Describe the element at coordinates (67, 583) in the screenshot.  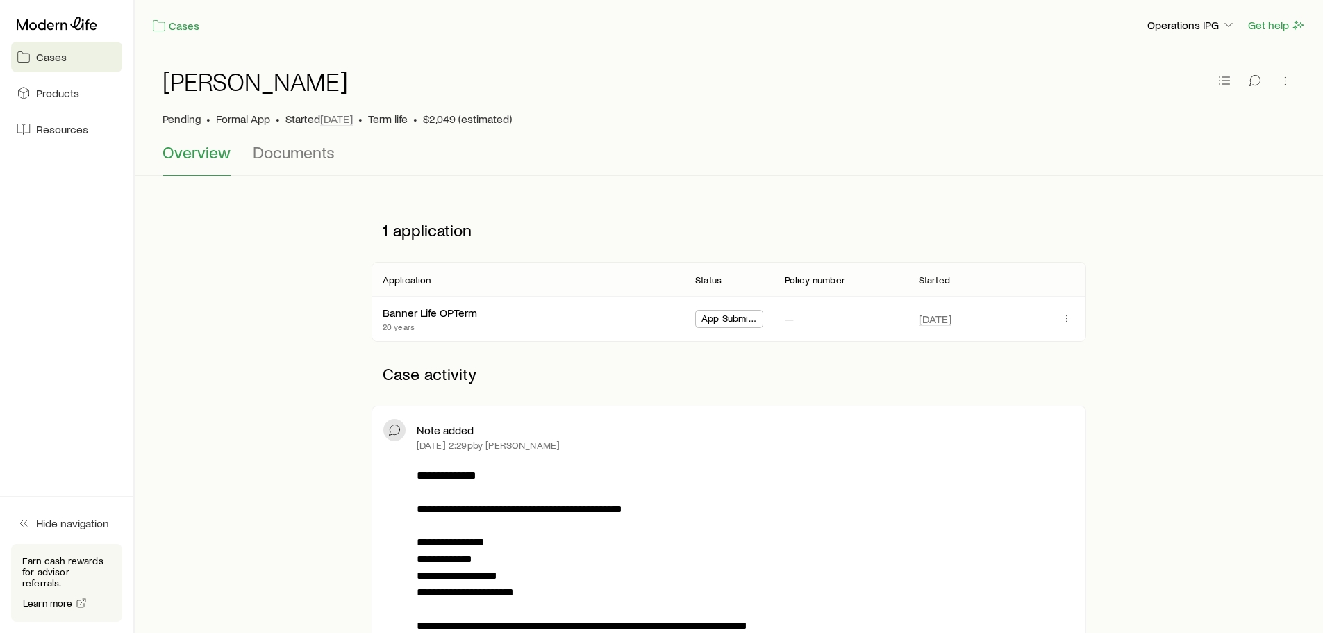
I see `div: Earn cash rewards for advisor referrals.Learn more` at that location.